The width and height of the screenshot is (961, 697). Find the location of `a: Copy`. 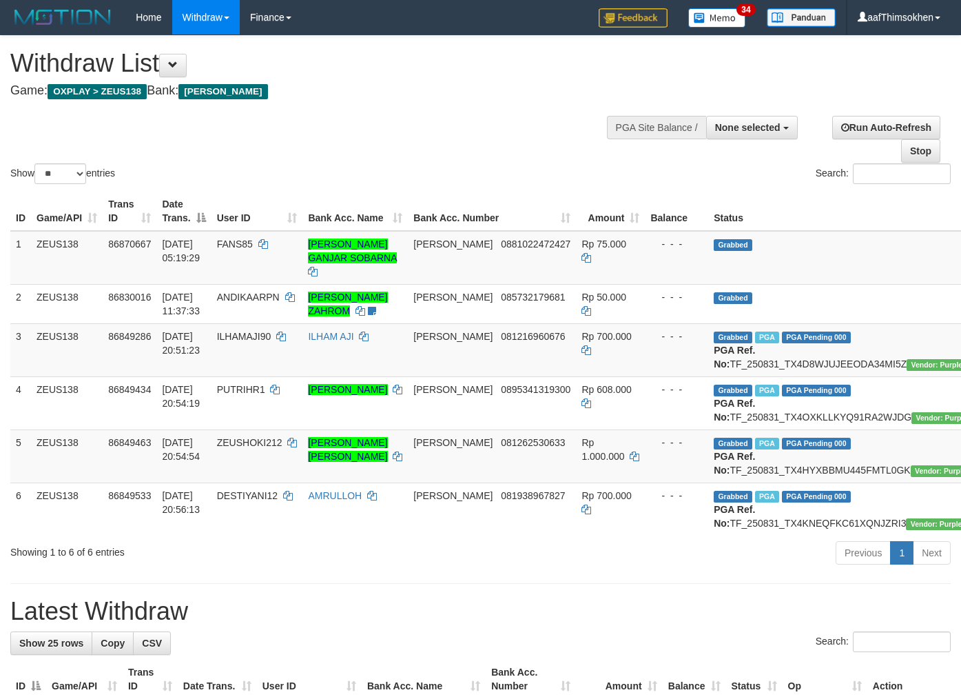

a: Copy is located at coordinates (112, 643).